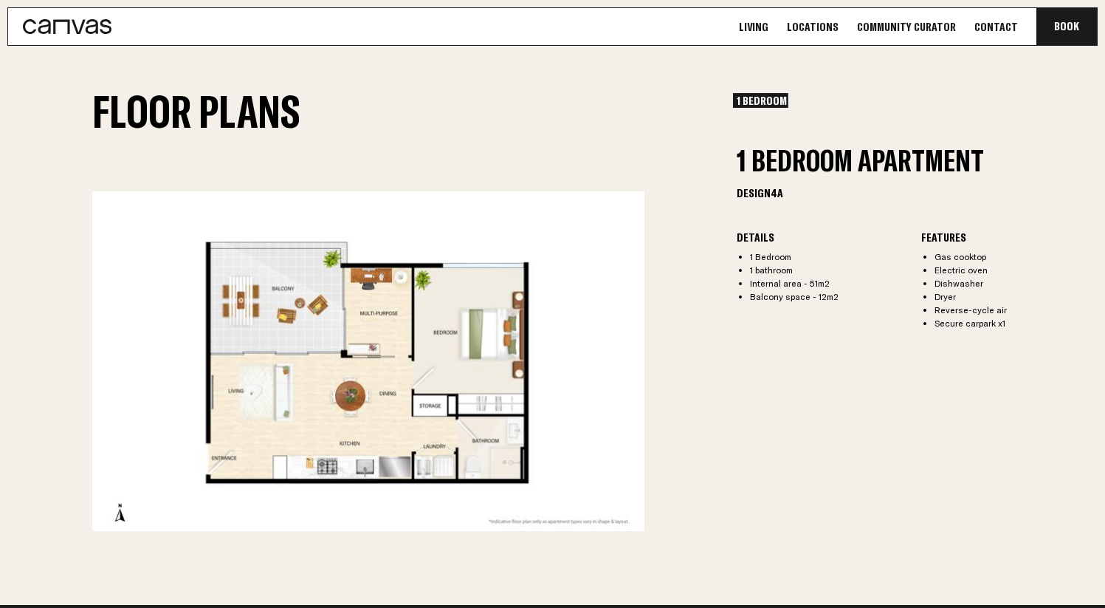 The width and height of the screenshot is (1105, 608). What do you see at coordinates (836, 297) in the screenshot?
I see `li: Balcony space - 12m2` at bounding box center [836, 297].